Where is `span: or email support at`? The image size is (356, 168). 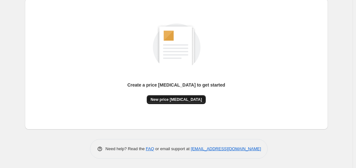 span: or email support at is located at coordinates (172, 149).